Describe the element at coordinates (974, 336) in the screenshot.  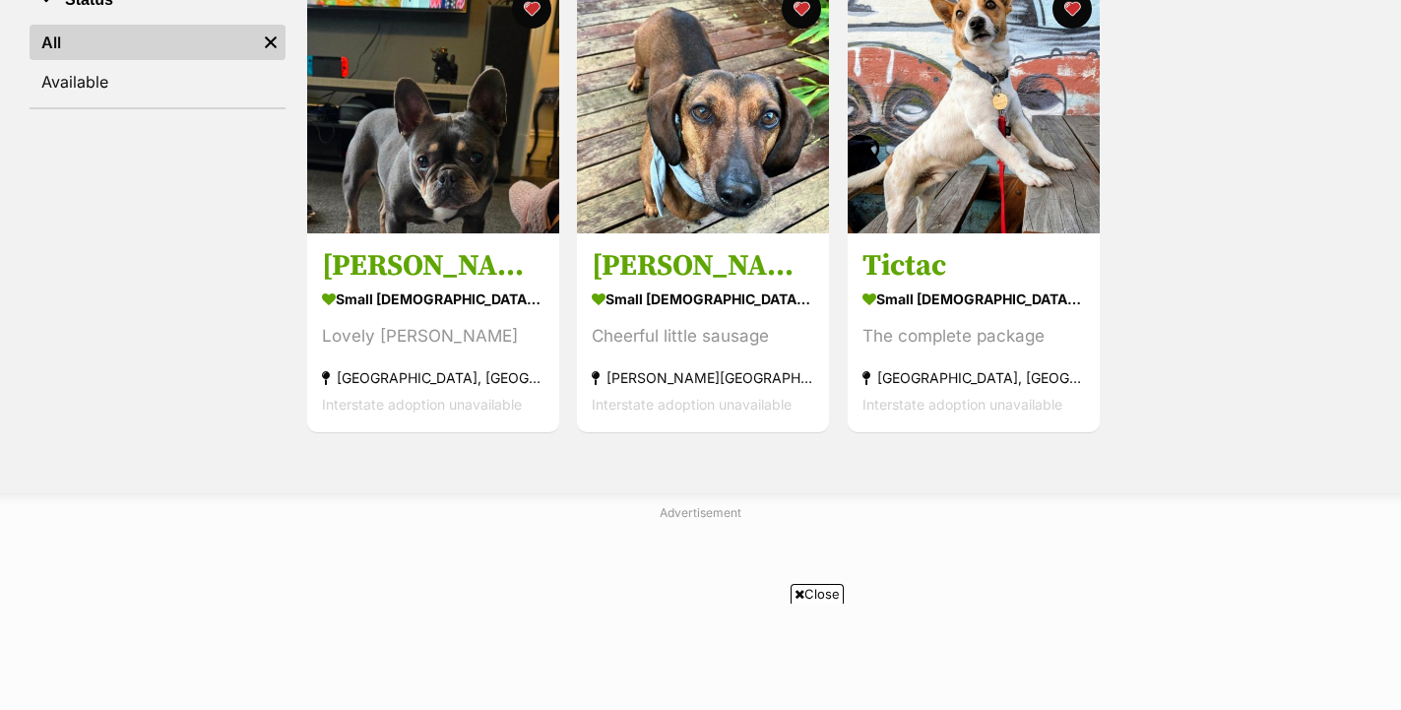
I see `div: The complete package` at that location.